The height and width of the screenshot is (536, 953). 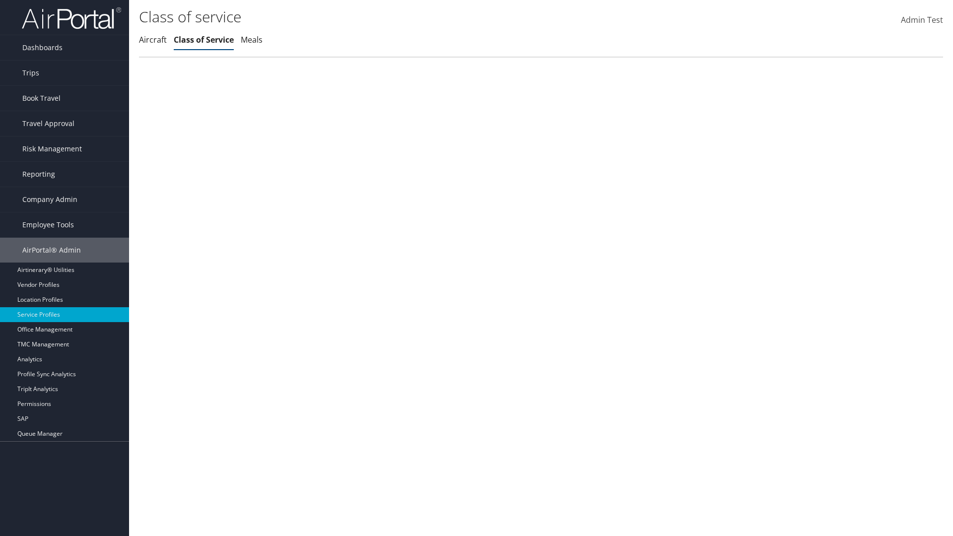 What do you see at coordinates (31, 73) in the screenshot?
I see `span: Trips` at bounding box center [31, 73].